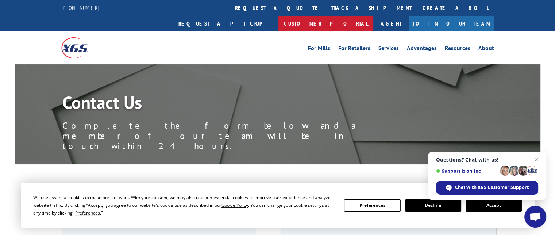 This screenshot has height=235, width=555. I want to click on input: Contact by Phone, so click(223, 84).